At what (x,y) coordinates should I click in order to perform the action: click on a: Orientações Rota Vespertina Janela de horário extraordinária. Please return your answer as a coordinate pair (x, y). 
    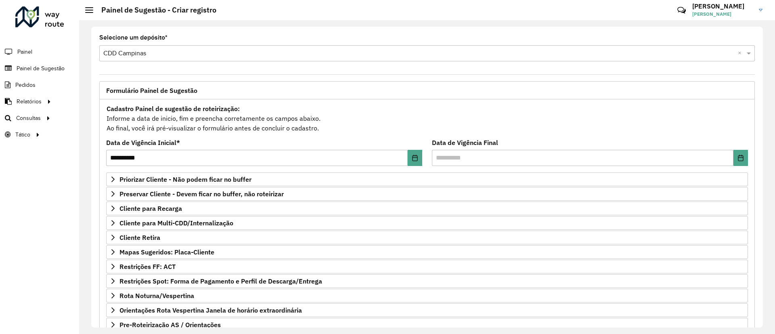
    Looking at the image, I should click on (427, 310).